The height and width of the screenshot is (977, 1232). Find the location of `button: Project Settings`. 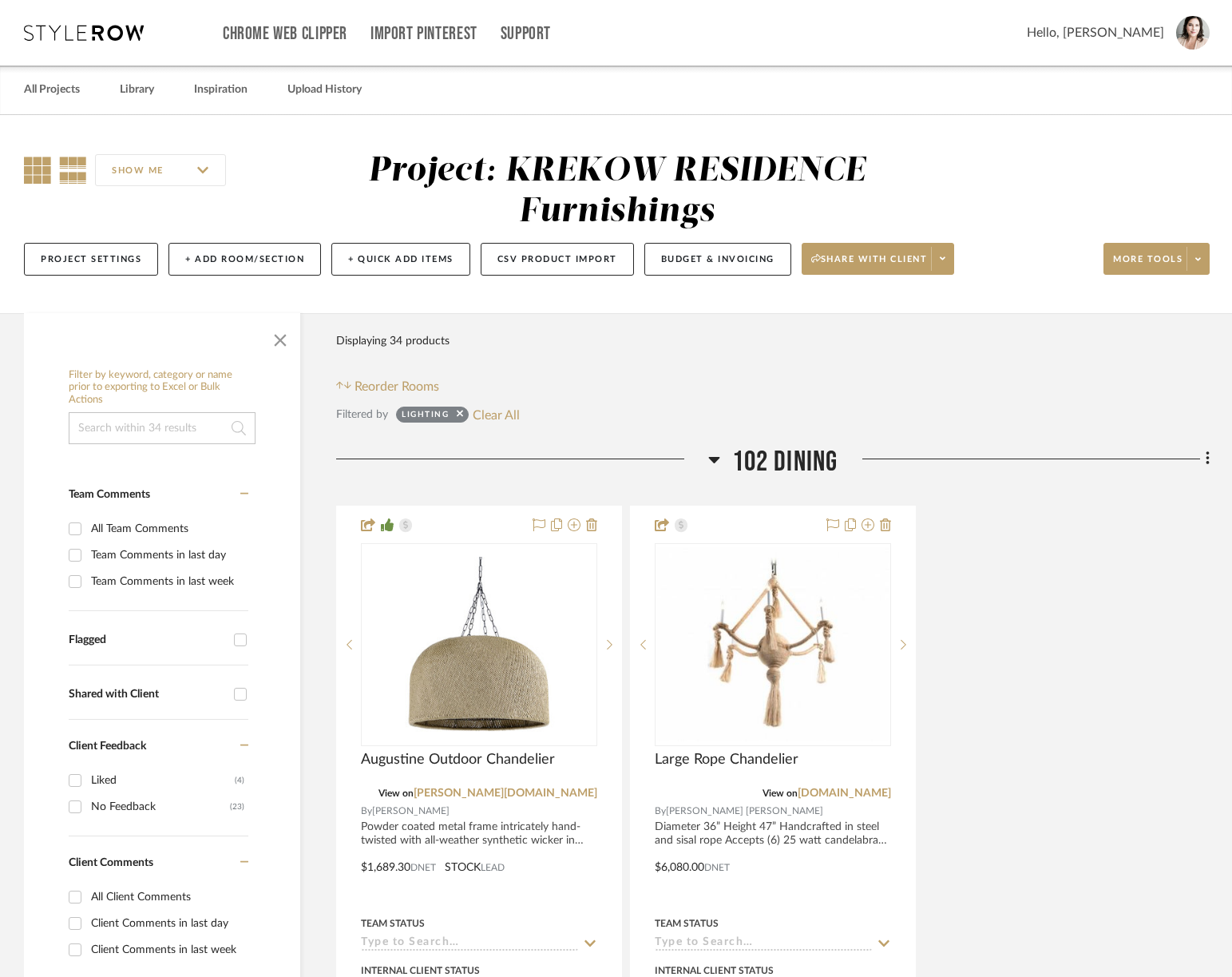

button: Project Settings is located at coordinates (91, 258).